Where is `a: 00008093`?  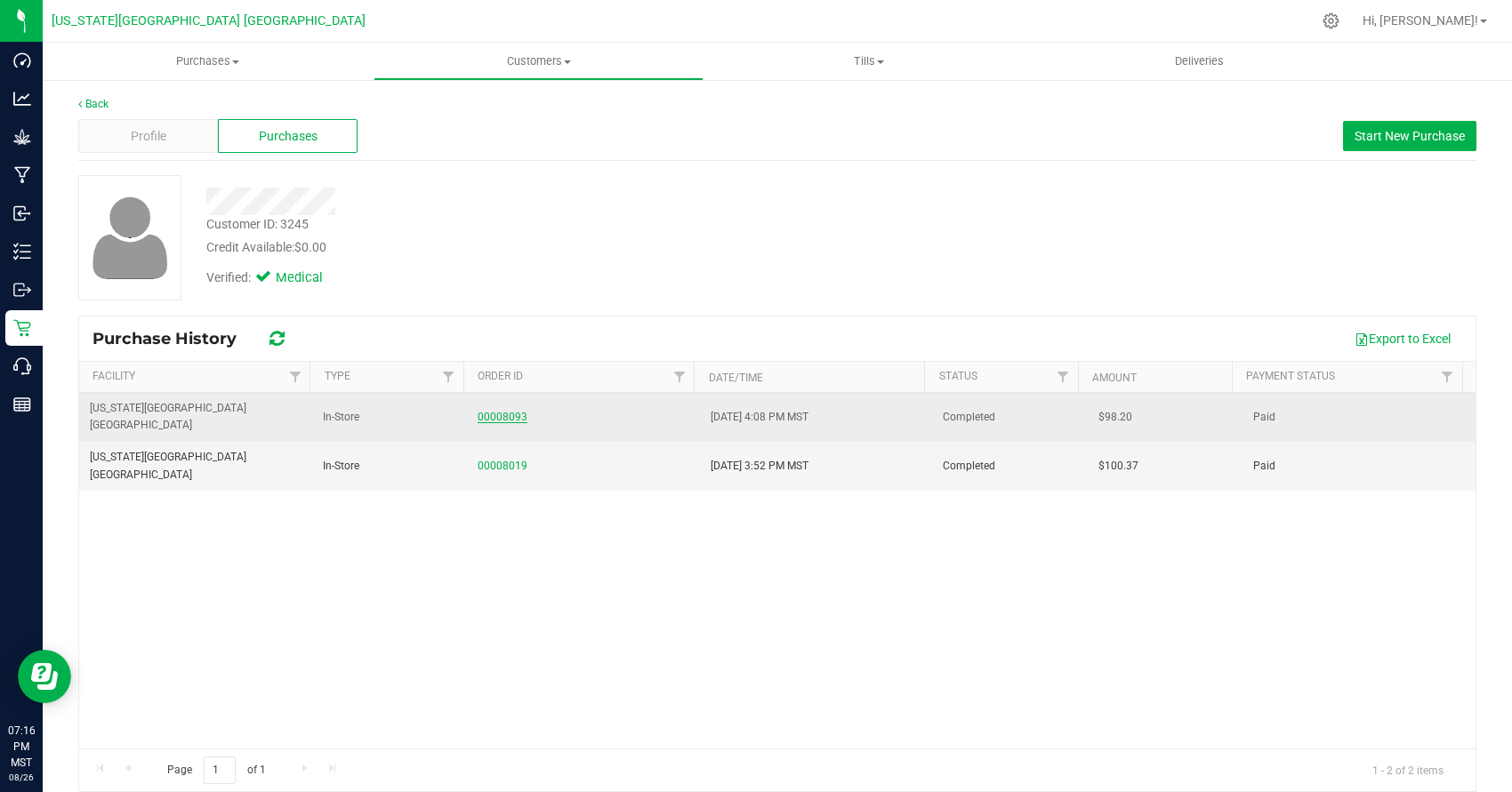 a: 00008093 is located at coordinates (502, 417).